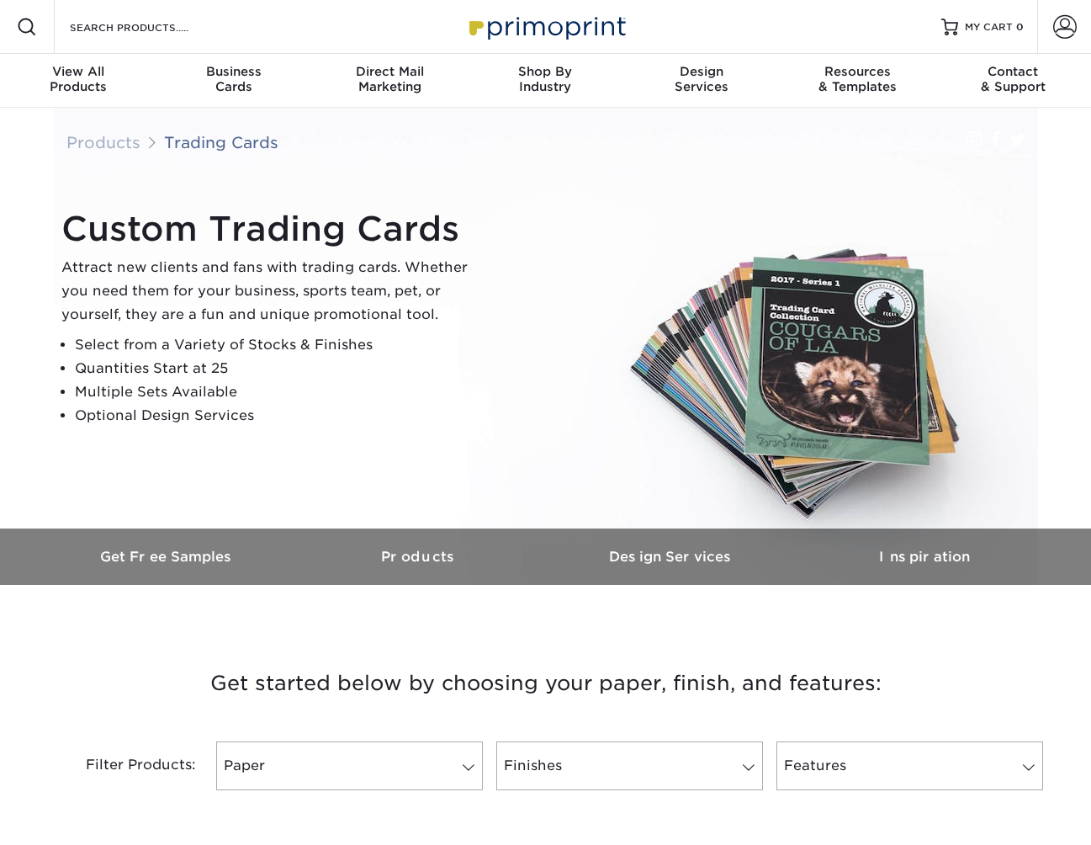 Image resolution: width=1091 pixels, height=845 pixels. Describe the element at coordinates (910, 766) in the screenshot. I see `a: Features` at that location.